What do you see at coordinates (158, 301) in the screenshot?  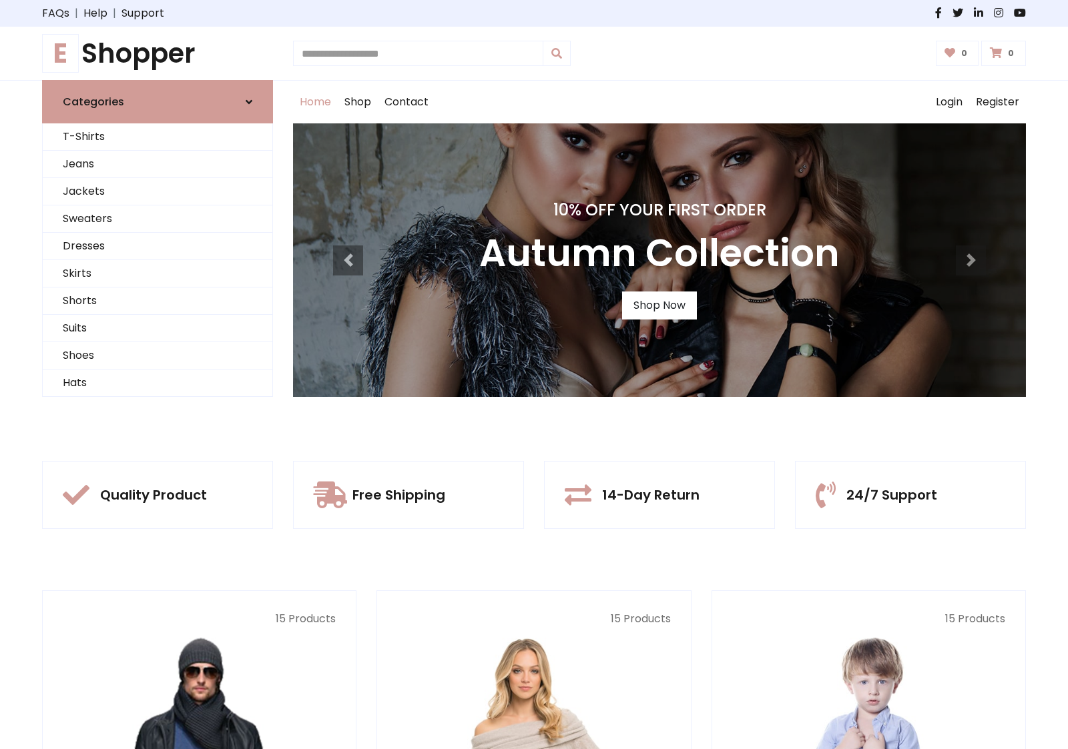 I see `a: Shorts` at bounding box center [158, 301].